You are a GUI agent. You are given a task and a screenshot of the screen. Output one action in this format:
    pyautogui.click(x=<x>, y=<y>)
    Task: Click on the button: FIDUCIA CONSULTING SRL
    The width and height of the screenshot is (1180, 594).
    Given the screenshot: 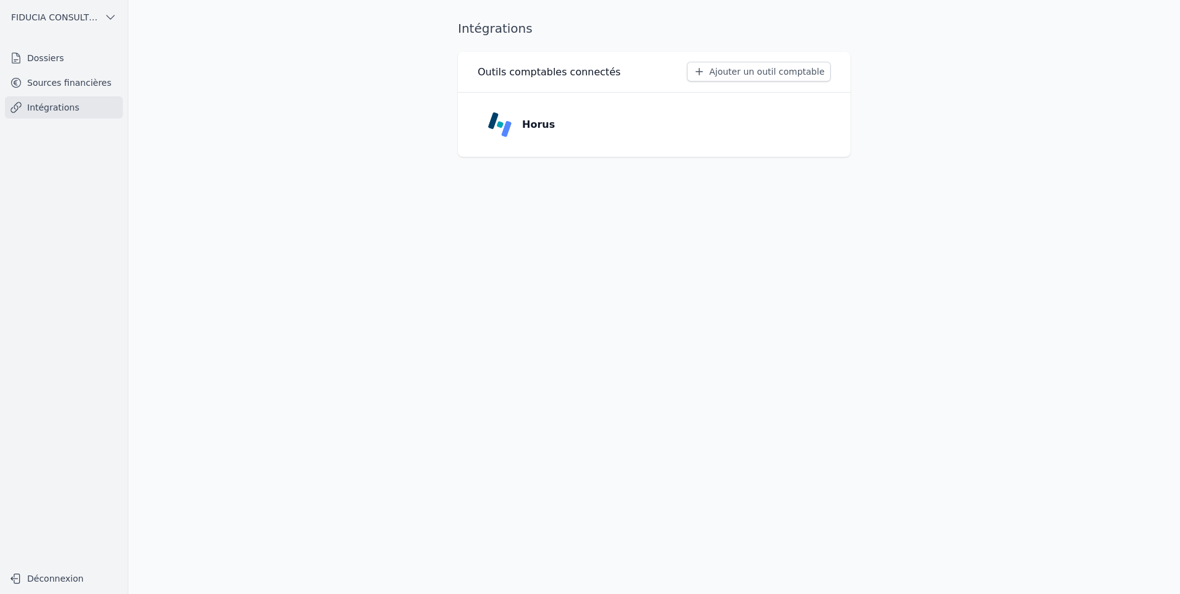 What is the action you would take?
    pyautogui.click(x=64, y=17)
    